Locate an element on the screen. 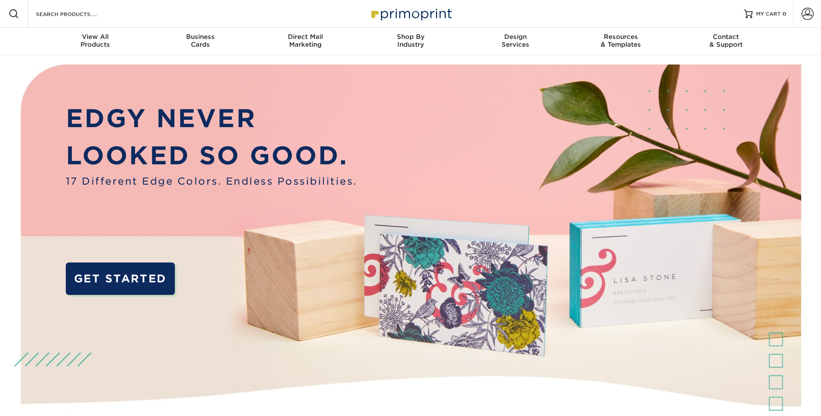 The image size is (821, 416). span: 0 is located at coordinates (784, 14).